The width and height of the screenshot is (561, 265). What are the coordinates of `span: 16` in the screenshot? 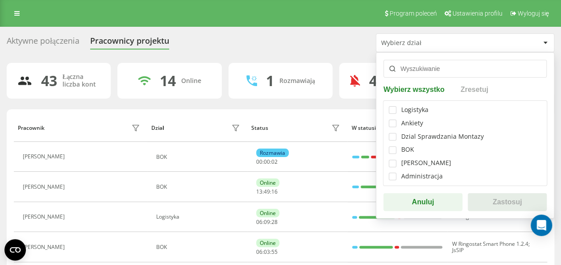 It's located at (274, 191).